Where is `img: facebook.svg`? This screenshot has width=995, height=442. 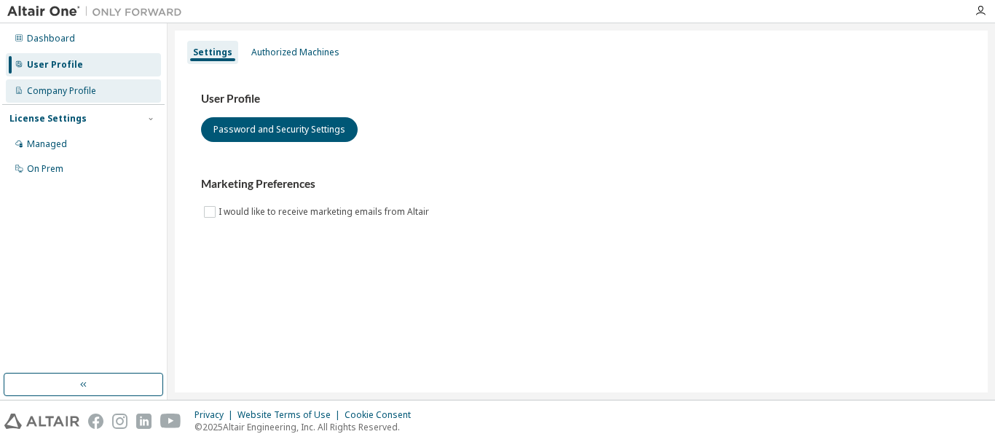 img: facebook.svg is located at coordinates (95, 421).